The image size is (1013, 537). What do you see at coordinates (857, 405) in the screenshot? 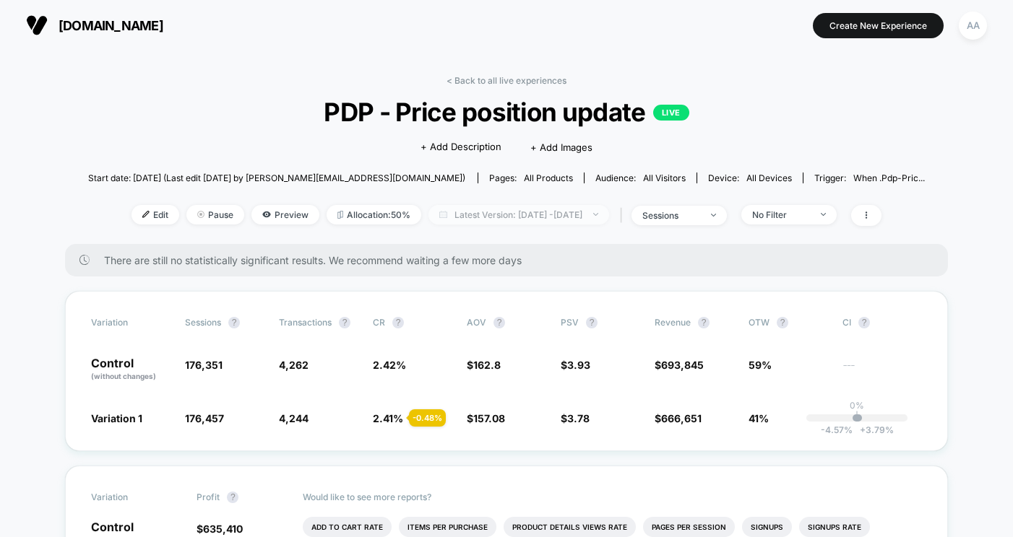
I see `p: 0%` at bounding box center [857, 405].